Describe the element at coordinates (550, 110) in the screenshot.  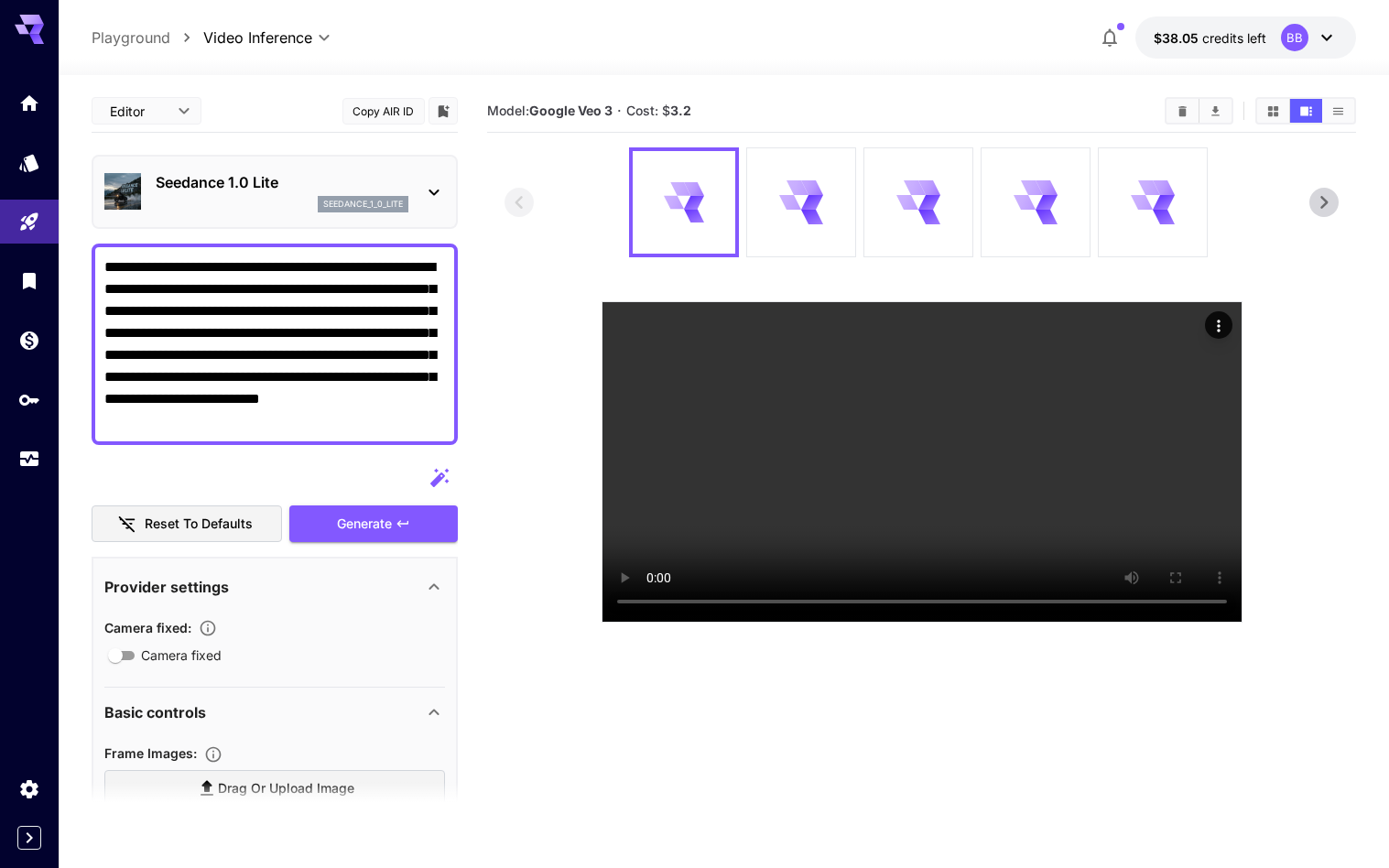
I see `span: Model:` at that location.